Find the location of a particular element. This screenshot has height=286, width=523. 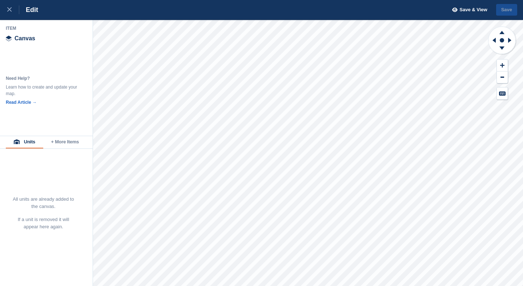

div: Edit is located at coordinates (29, 10).